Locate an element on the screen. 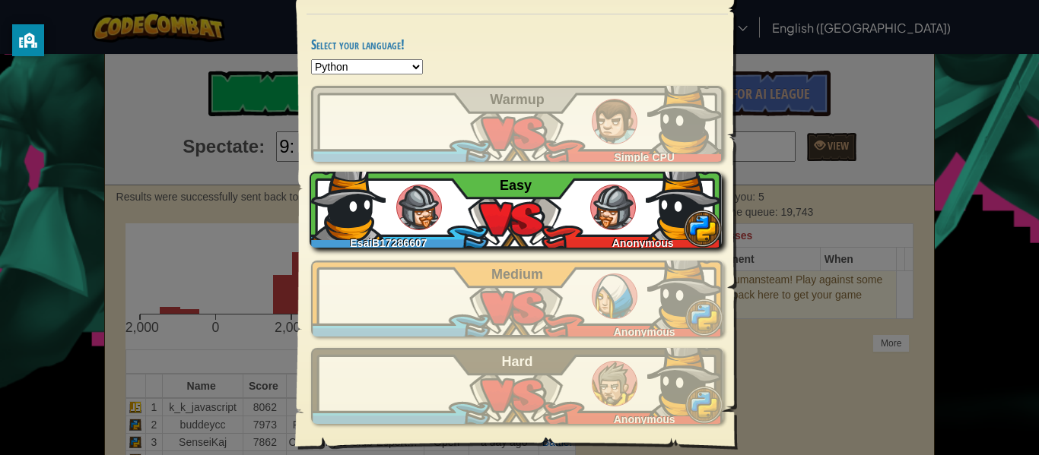  span: Easy is located at coordinates (515, 186).